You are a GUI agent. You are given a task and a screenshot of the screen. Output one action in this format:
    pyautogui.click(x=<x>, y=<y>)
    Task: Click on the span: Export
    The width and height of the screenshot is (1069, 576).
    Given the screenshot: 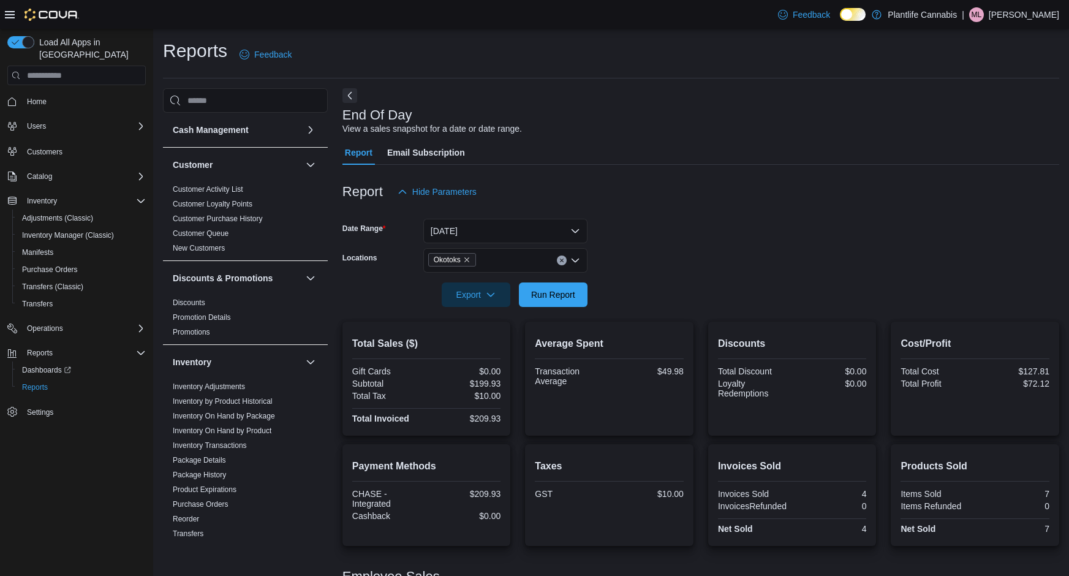 What is the action you would take?
    pyautogui.click(x=476, y=295)
    